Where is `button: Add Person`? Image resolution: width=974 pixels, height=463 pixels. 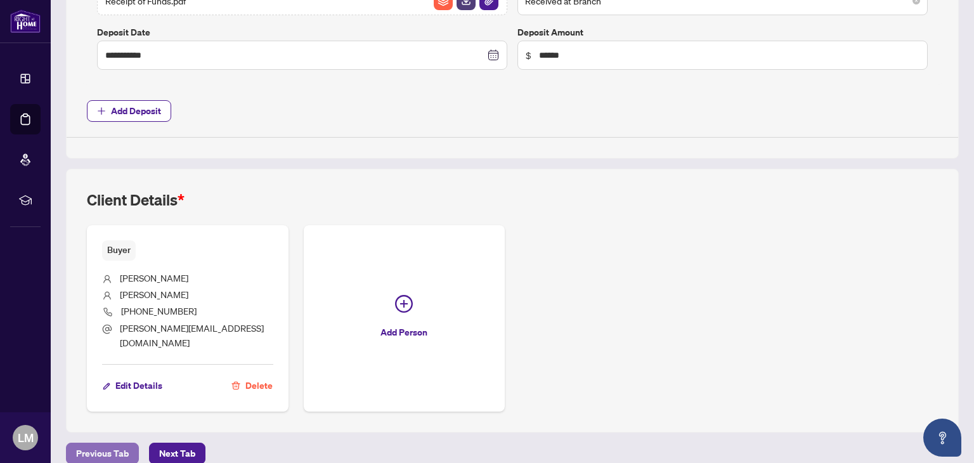 button: Add Person is located at coordinates (404, 318).